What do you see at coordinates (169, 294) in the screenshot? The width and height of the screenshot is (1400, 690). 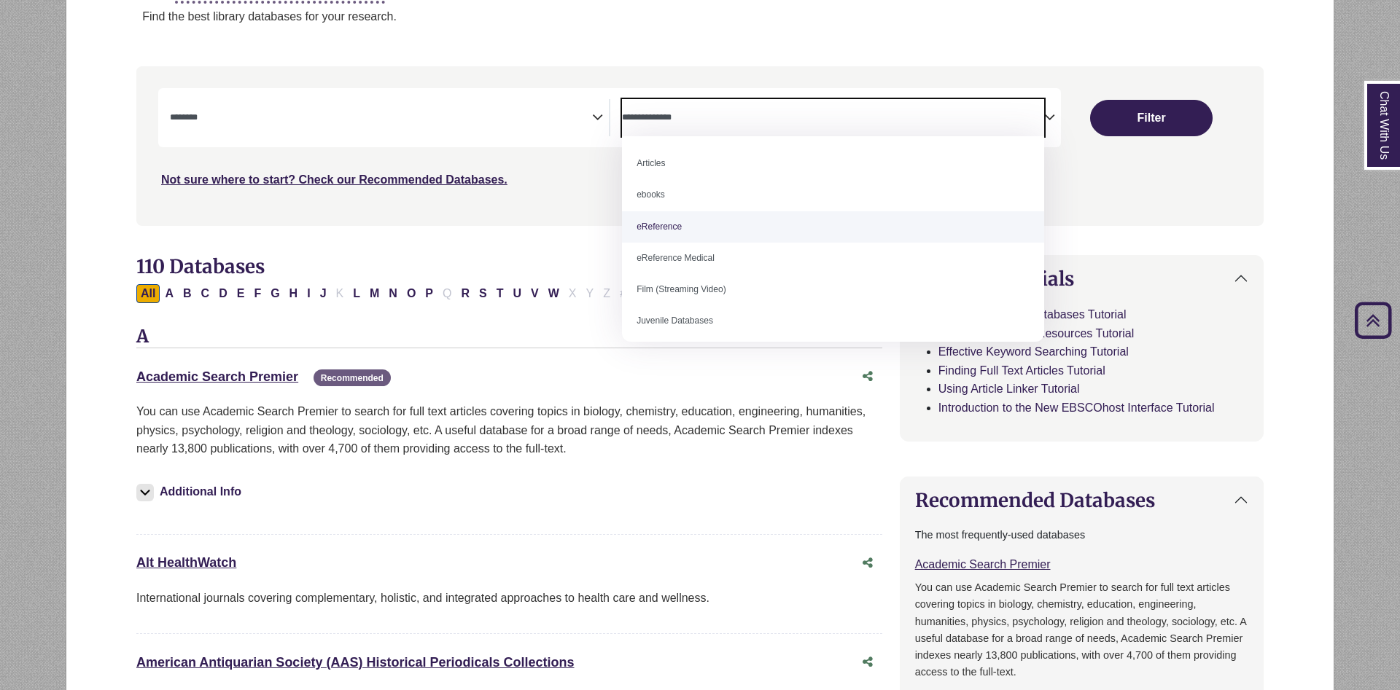 I see `button: Filter Results A` at bounding box center [169, 294].